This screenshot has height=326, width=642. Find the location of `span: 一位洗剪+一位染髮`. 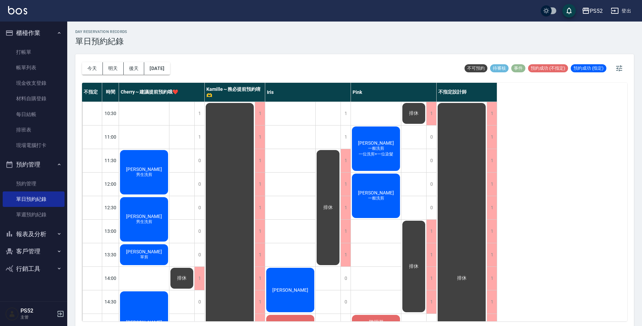

span: 一位洗剪+一位染髮 is located at coordinates (376, 154).